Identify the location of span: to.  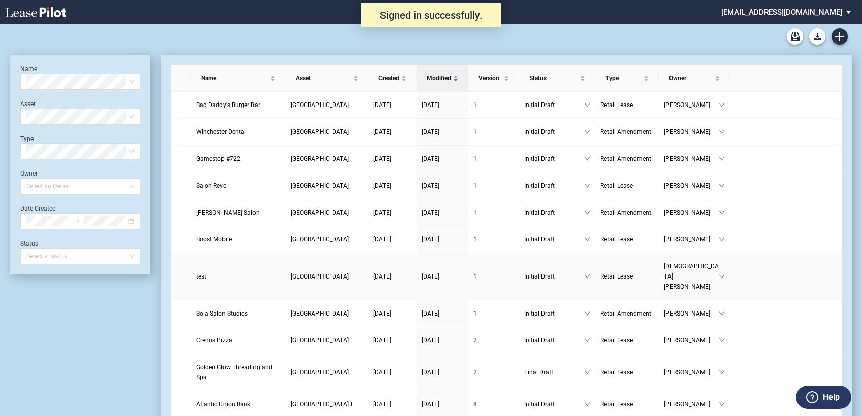
(76, 221).